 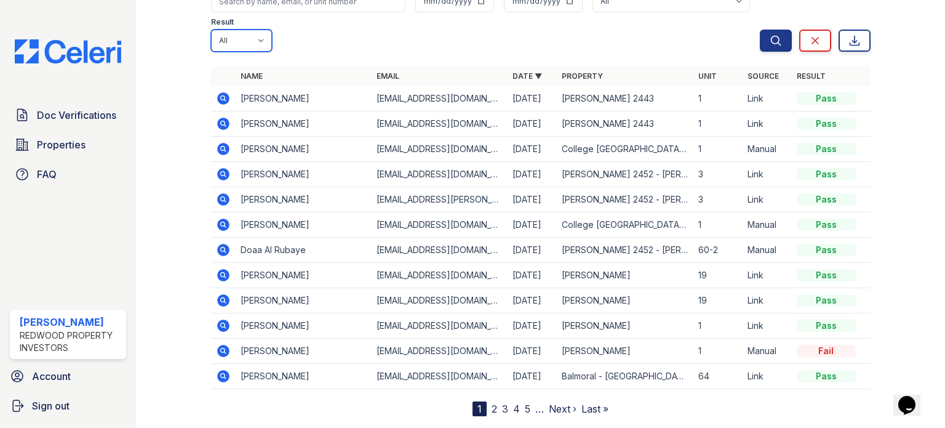 What do you see at coordinates (68, 115) in the screenshot?
I see `a: Doc Verifications` at bounding box center [68, 115].